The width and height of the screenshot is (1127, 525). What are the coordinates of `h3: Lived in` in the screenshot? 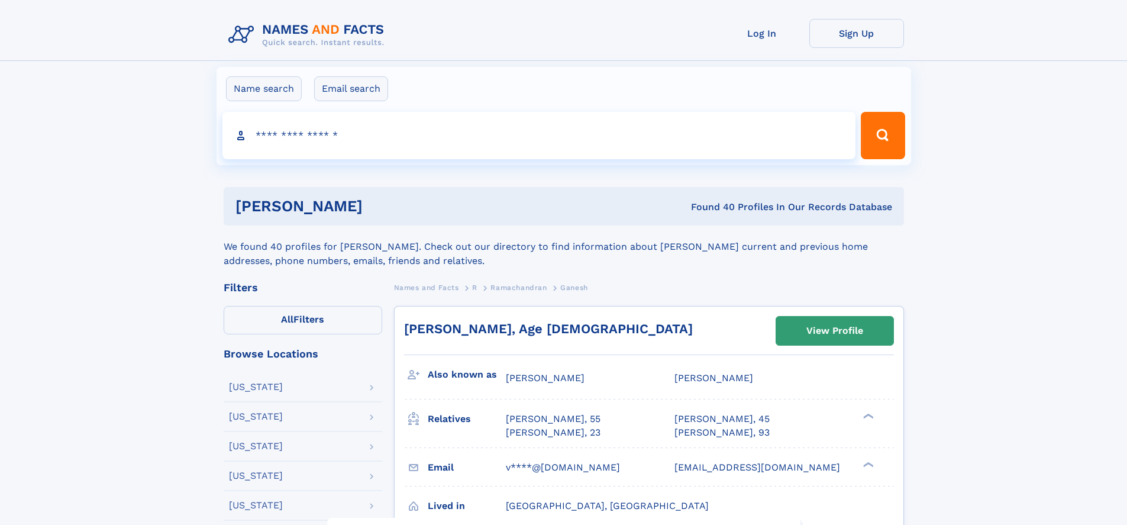 It's located at (467, 506).